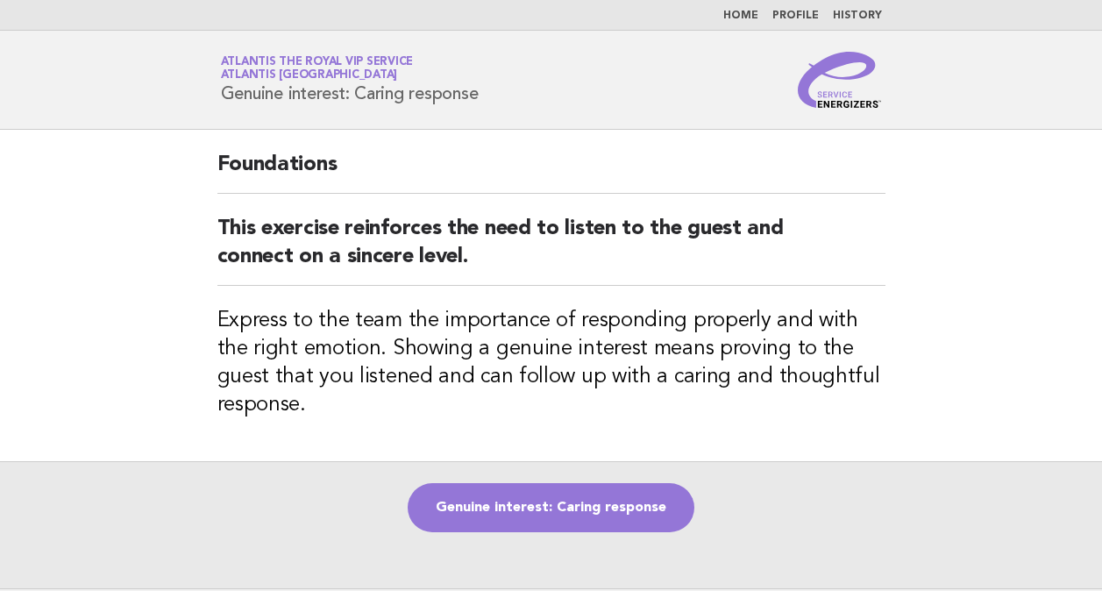 The image size is (1102, 591). I want to click on a: Home, so click(741, 16).